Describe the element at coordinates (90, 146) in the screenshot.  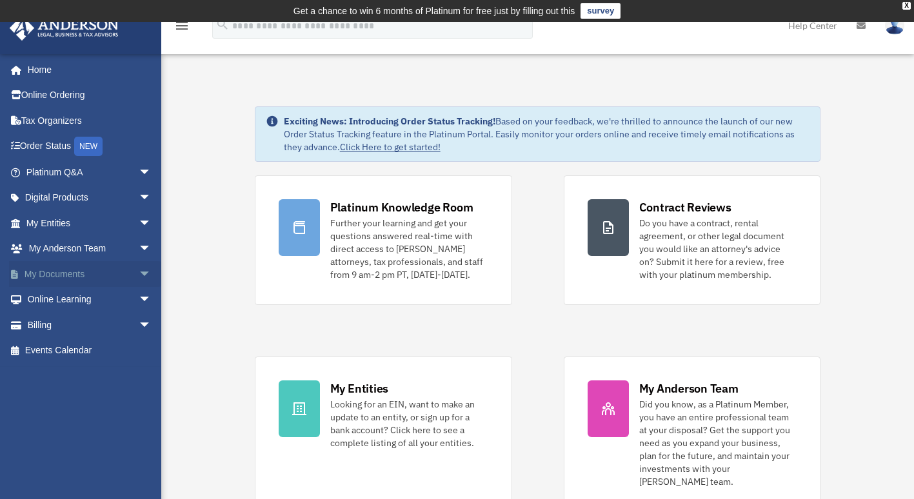
I see `a: Order StatusNEW` at that location.